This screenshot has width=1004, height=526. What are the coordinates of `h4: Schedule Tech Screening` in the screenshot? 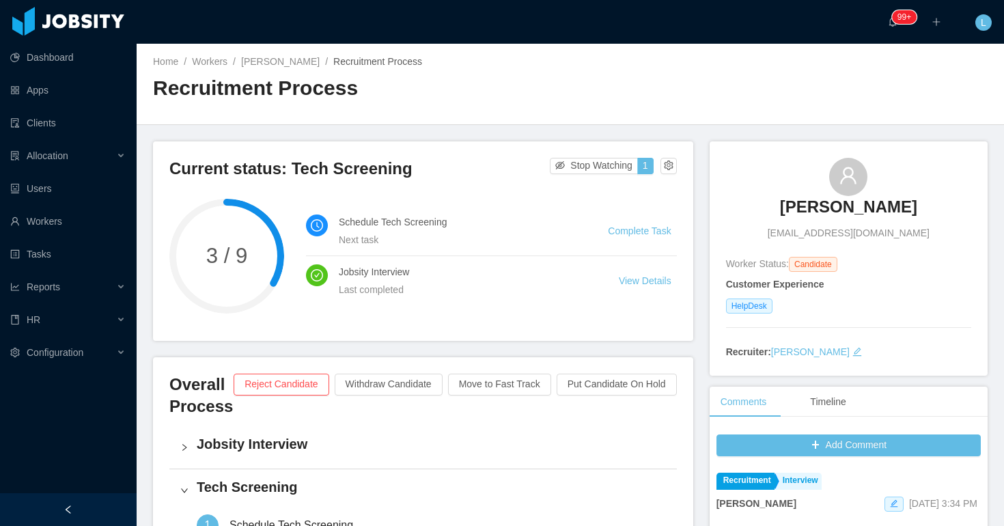 It's located at (457, 222).